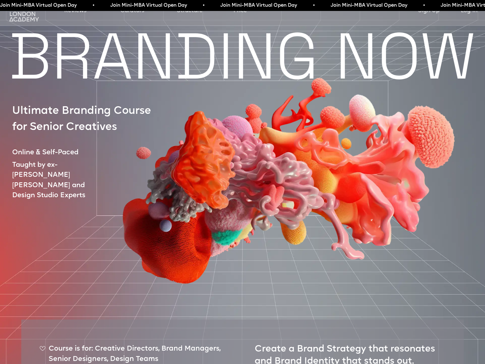  What do you see at coordinates (75, 11) in the screenshot?
I see `a: Reviews` at bounding box center [75, 11].